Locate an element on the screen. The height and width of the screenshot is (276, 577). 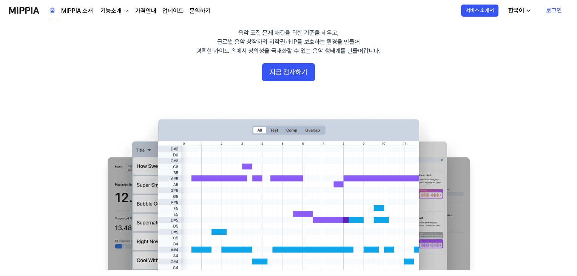
div: 음악 표절 문제 해결을 위한 기준을 세우고, 글로벌 음악 창작자의 저작권과 IP를 보호하는 환경을 만들어 명확한 가이드 속에서 창의성을 극대화할 수 있는 음악 생태계를 만들어... is located at coordinates (289, 42).